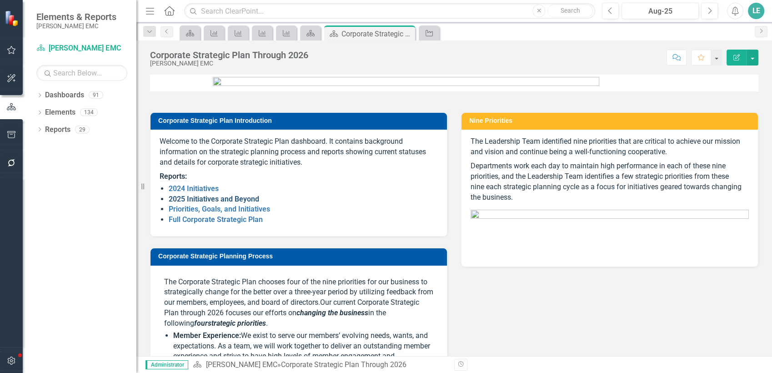  What do you see at coordinates (201, 323) in the screenshot?
I see `em: four` at bounding box center [201, 323].